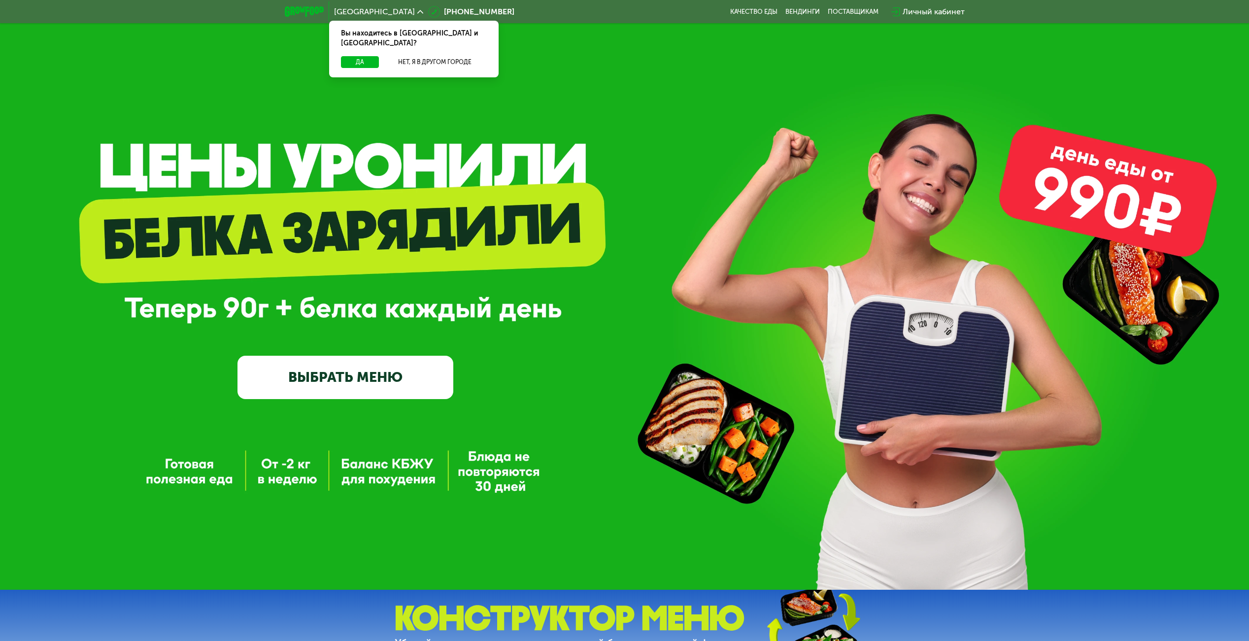  What do you see at coordinates (435, 62) in the screenshot?
I see `button: Нет, я в другом городе` at bounding box center [435, 62].